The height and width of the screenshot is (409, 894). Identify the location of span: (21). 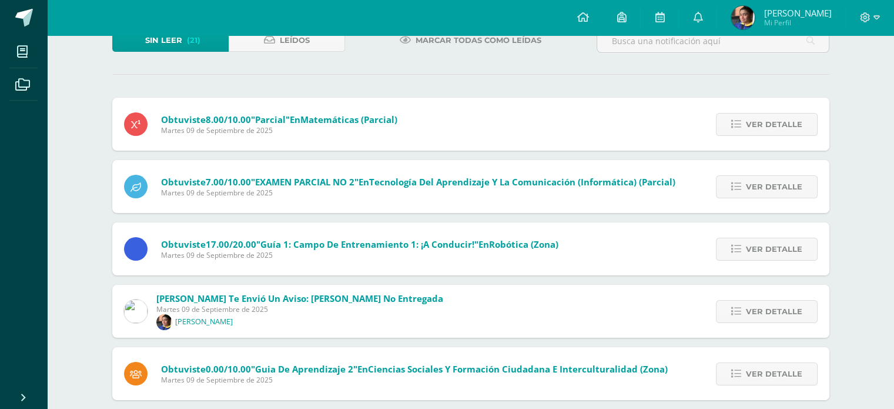
(193, 40).